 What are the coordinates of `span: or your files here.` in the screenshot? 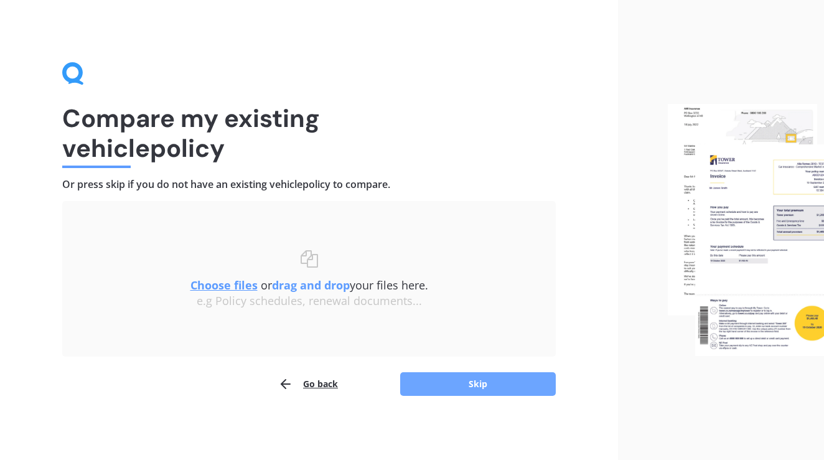 It's located at (309, 285).